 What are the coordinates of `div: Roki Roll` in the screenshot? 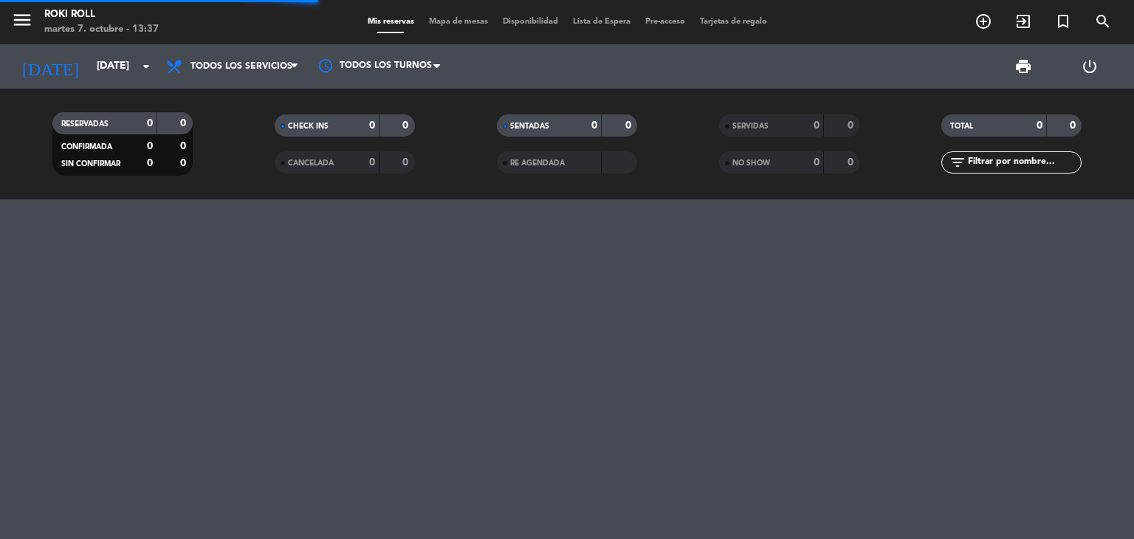 It's located at (101, 15).